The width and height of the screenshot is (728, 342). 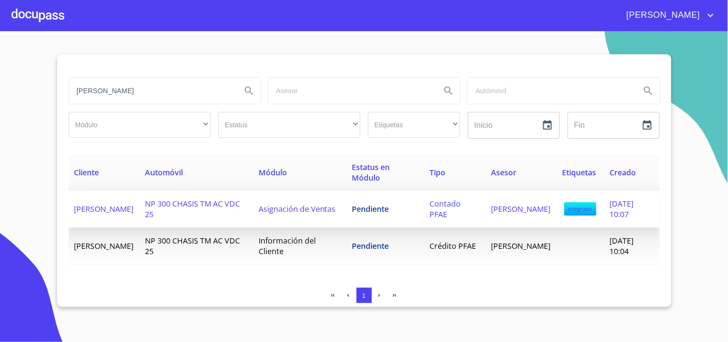 What do you see at coordinates (438, 172) in the screenshot?
I see `span: Tipo` at bounding box center [438, 172].